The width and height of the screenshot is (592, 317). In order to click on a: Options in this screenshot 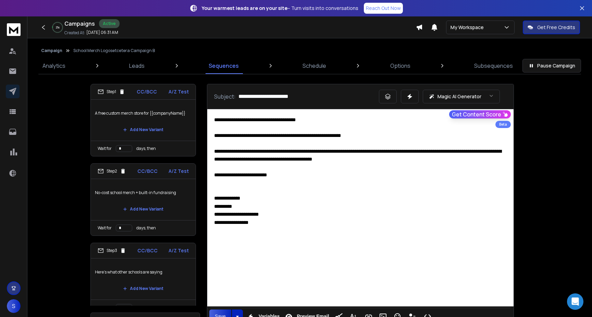, I will do `click(400, 66)`.